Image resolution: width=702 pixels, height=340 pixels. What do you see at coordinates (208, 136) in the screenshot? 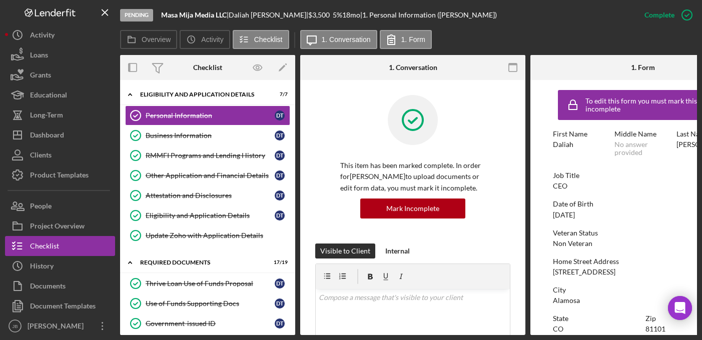
I see `a: Business InformationDT` at bounding box center [208, 136].